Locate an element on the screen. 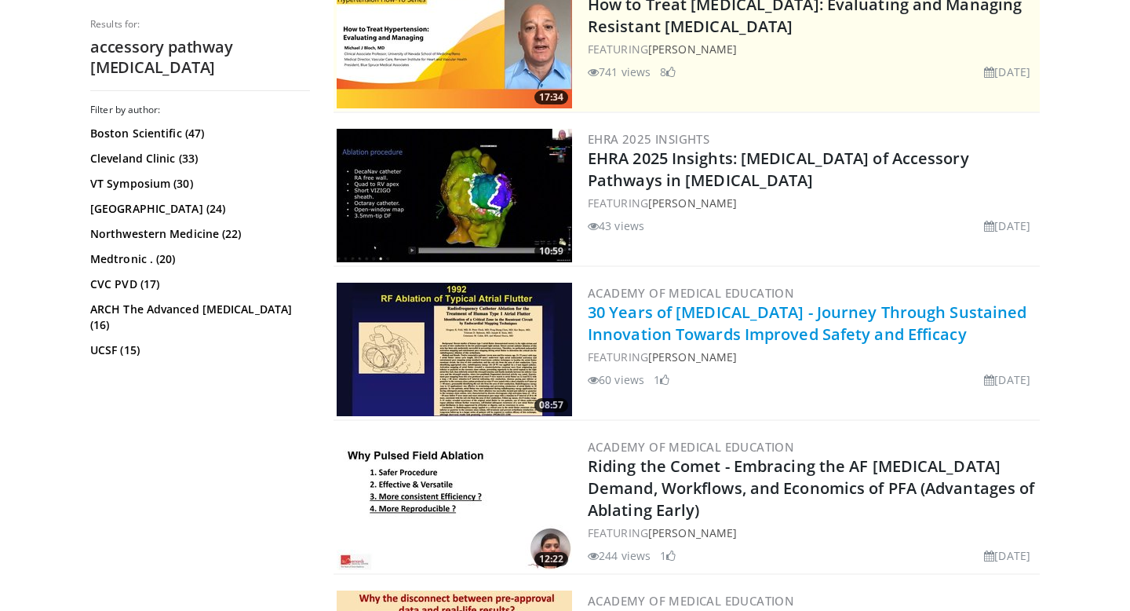 The image size is (1130, 611). img: 5f07c3e0-347e-4be8-a315-4a5e0a3a0256.300x170_q85_crop-smart_upscale.jpg is located at coordinates (454, 503).